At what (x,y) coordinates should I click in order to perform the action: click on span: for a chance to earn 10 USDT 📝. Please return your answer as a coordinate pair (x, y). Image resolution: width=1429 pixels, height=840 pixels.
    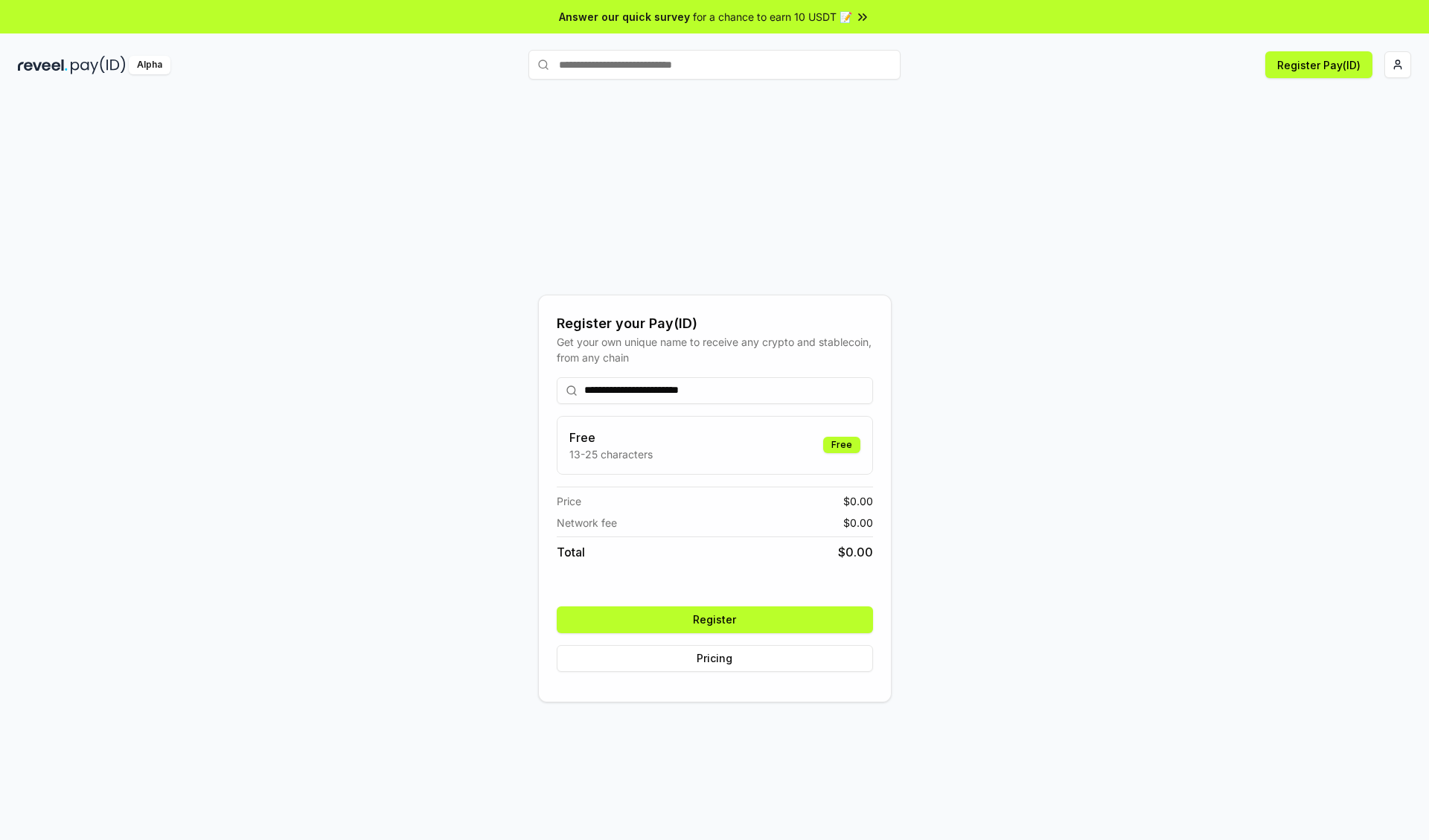
    Looking at the image, I should click on (773, 16).